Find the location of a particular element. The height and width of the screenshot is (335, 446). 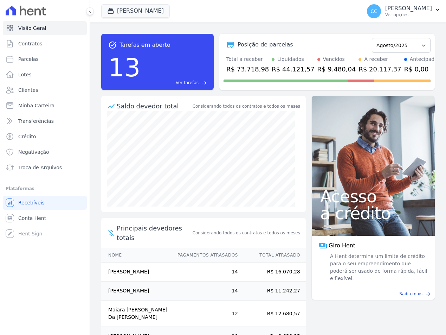

a: Ver tarefas east is located at coordinates (175, 83).